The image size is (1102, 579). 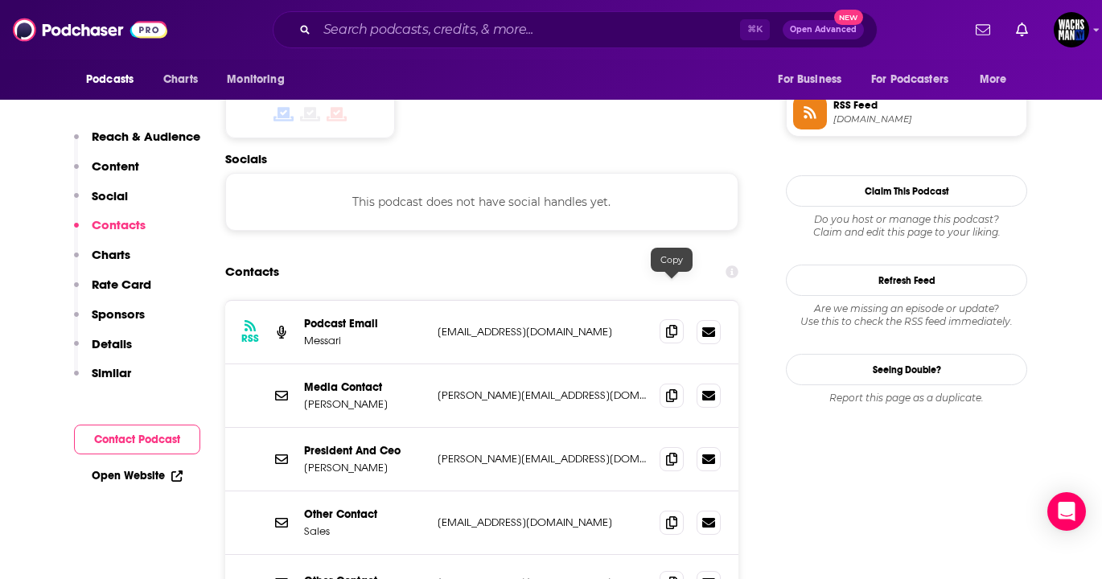 What do you see at coordinates (113, 291) in the screenshot?
I see `button: Rate Card` at bounding box center [113, 291].